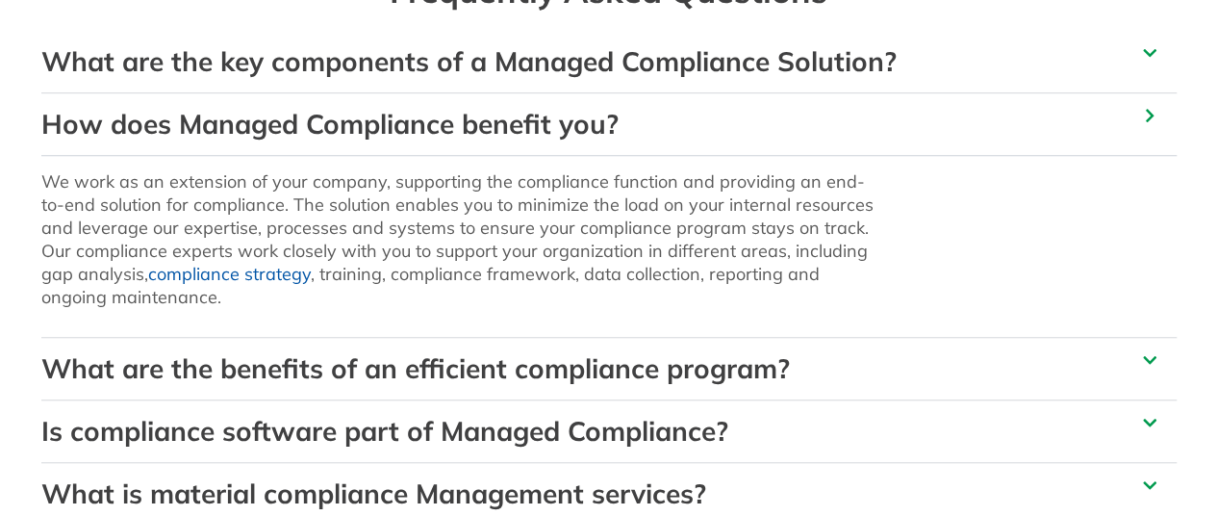 The image size is (1217, 516). I want to click on p: We work as an extension of your company, supporting the compliance function and providing an end-..., so click(461, 240).